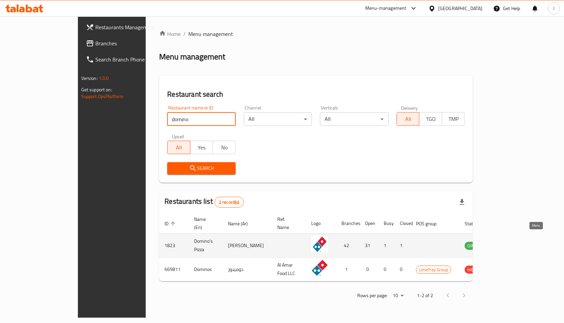  What do you see at coordinates (89, 78) in the screenshot?
I see `span: Version:` at bounding box center [89, 78].